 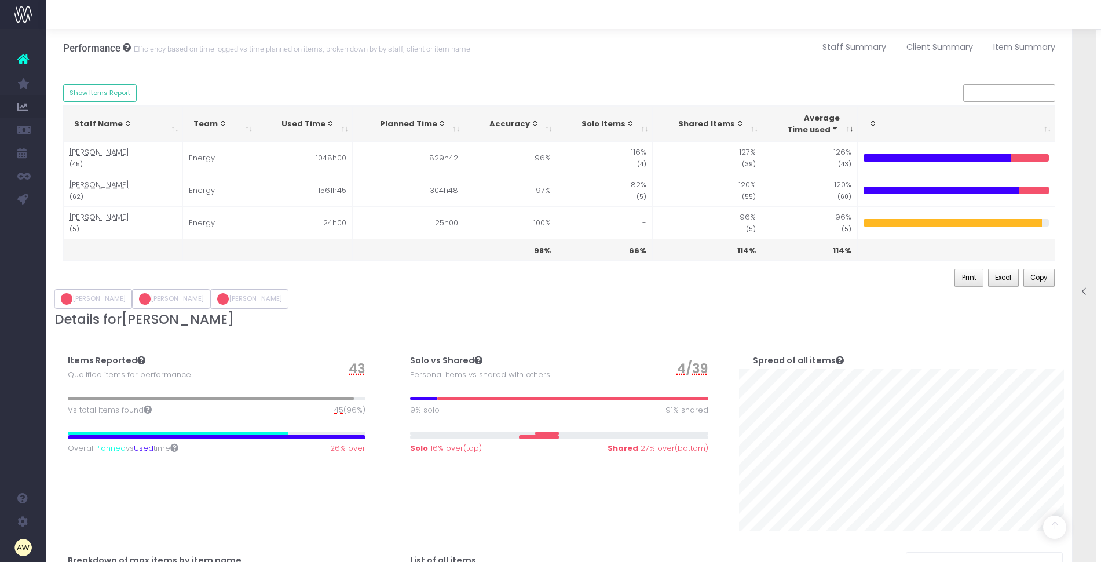 I want to click on span: Print, so click(x=969, y=277).